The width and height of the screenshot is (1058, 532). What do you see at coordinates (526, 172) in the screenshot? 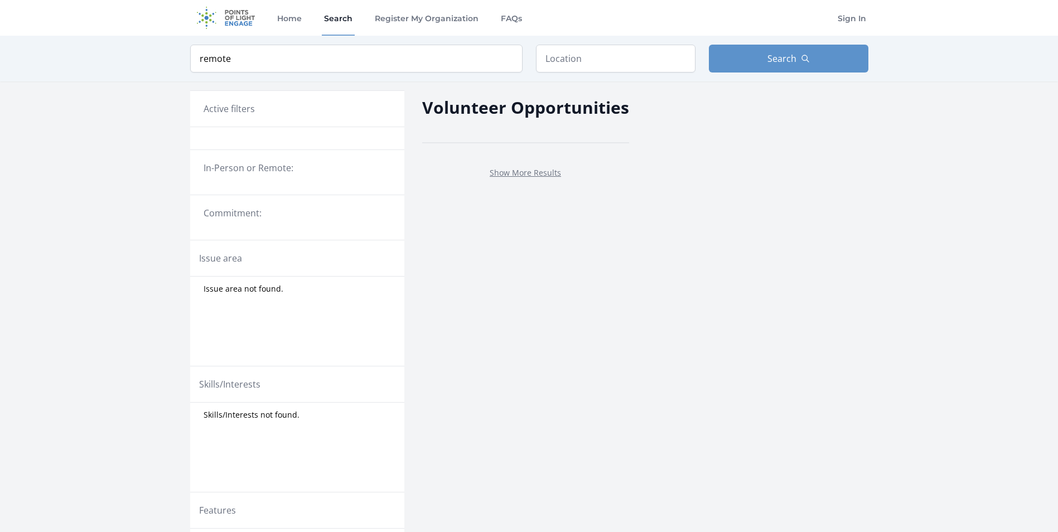
I see `a: Show More Results` at bounding box center [526, 172].